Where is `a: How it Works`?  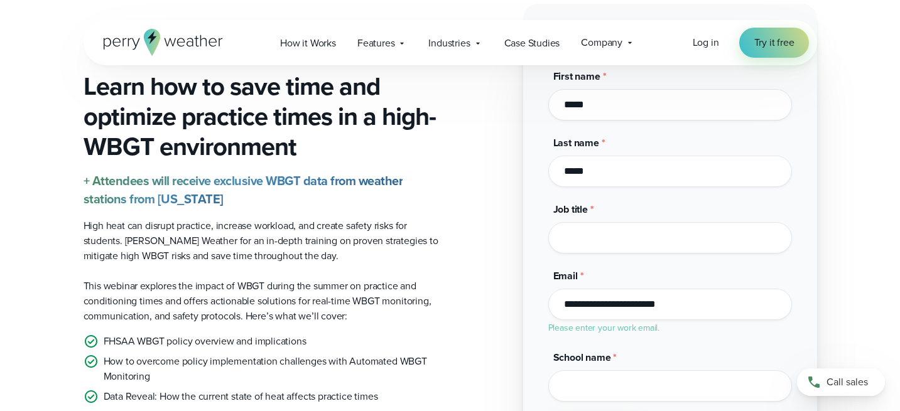
a: How it Works is located at coordinates (308, 43).